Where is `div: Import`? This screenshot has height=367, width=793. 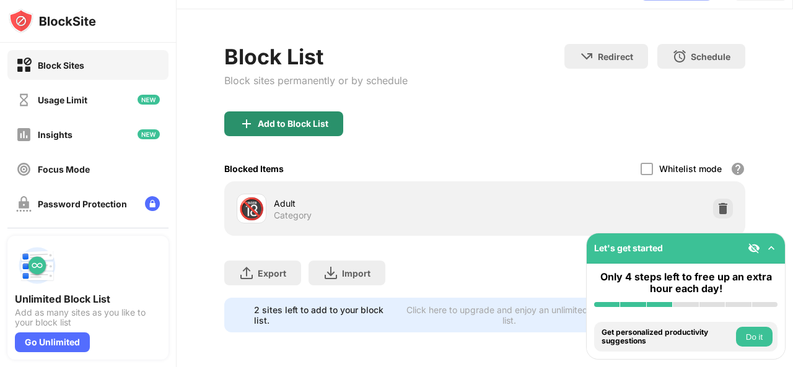
div: Import is located at coordinates (356, 273).